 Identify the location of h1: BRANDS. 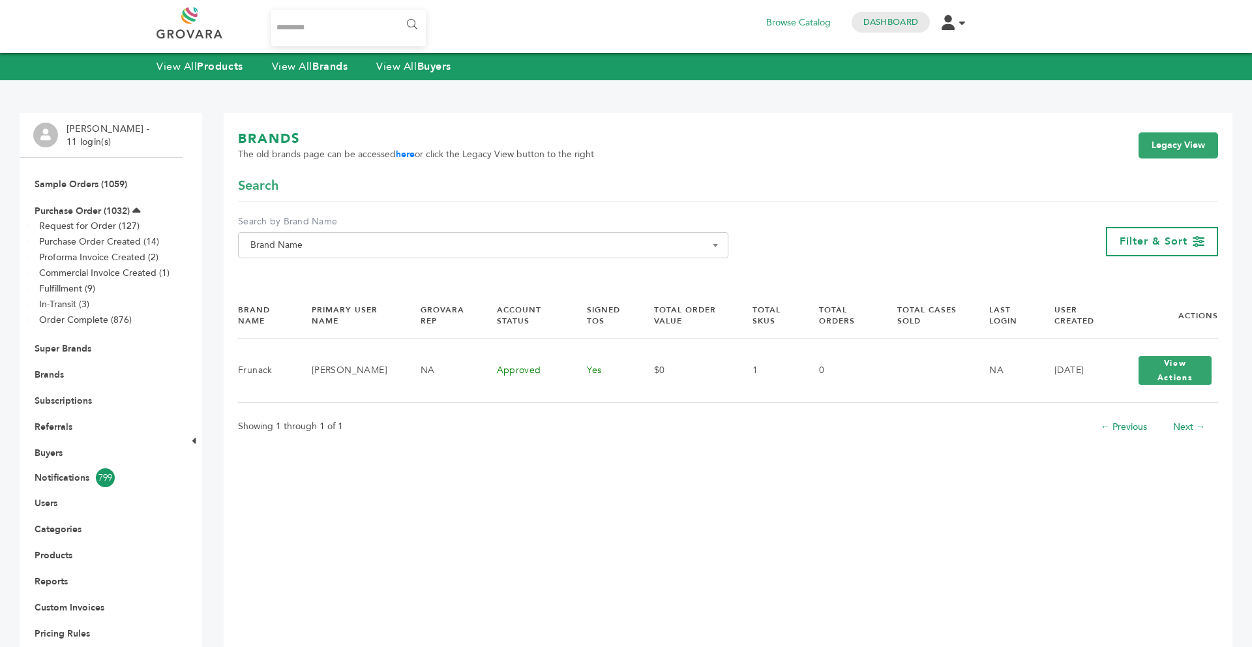
(416, 139).